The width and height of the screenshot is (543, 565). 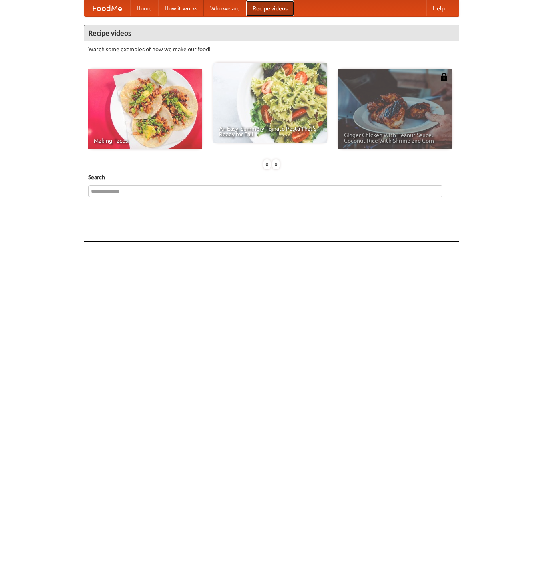 I want to click on h5: Search, so click(x=271, y=177).